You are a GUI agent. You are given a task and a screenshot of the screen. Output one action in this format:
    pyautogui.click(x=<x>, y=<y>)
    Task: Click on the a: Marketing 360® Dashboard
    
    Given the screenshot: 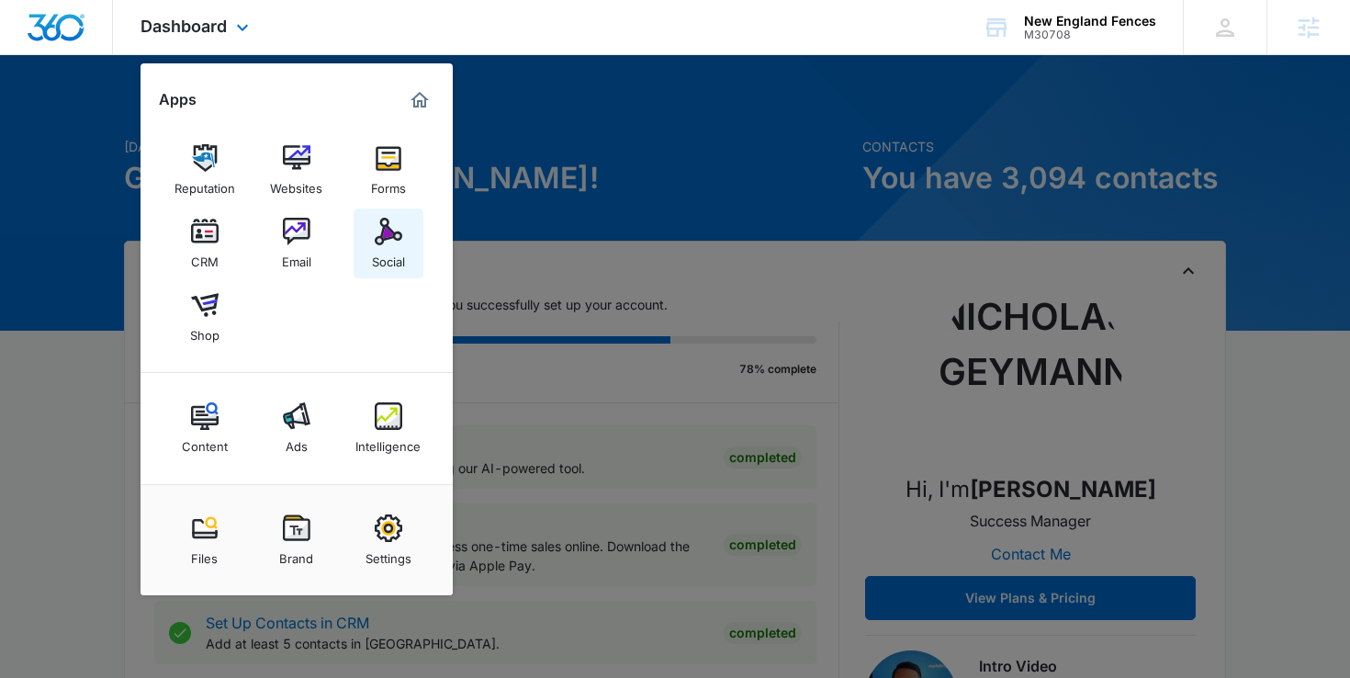 What is the action you would take?
    pyautogui.click(x=420, y=100)
    